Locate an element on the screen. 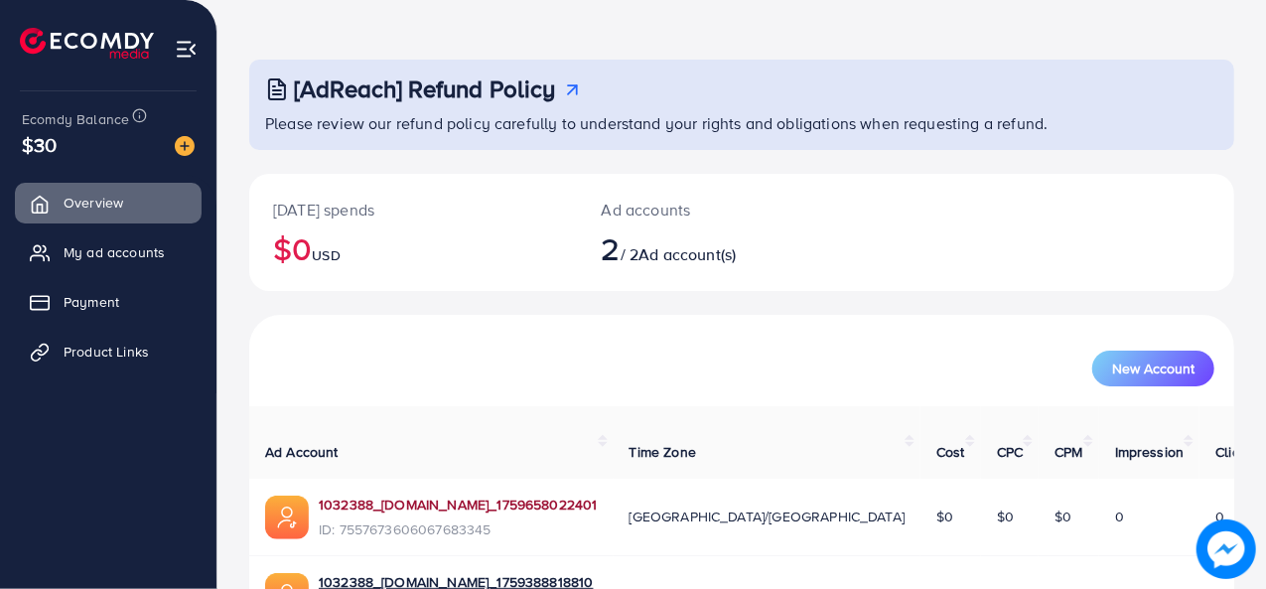  span: Time Zone is located at coordinates (662, 452).